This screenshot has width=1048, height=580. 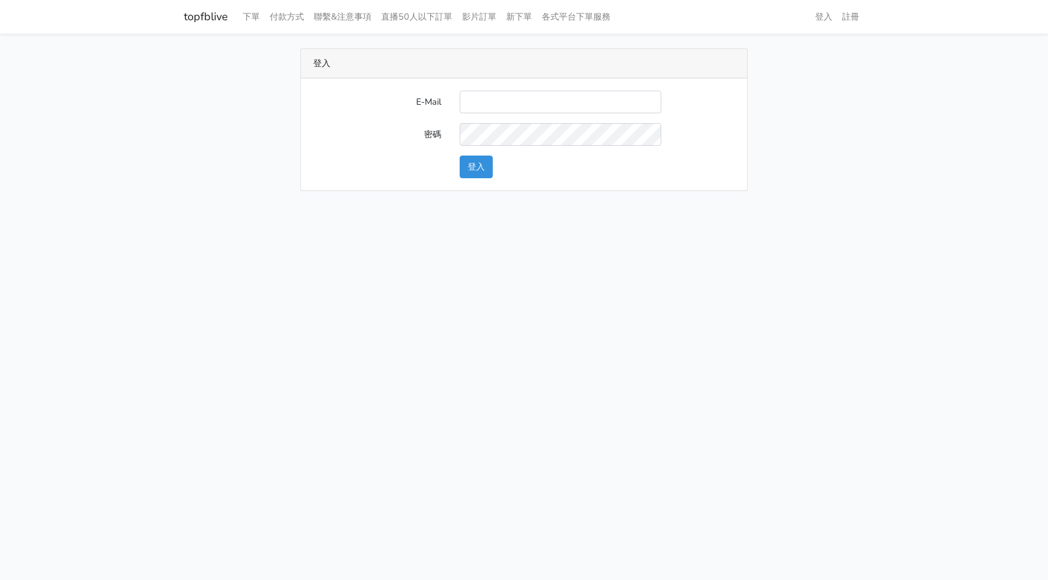 What do you see at coordinates (342, 17) in the screenshot?
I see `a: 聯繫&注意事項` at bounding box center [342, 17].